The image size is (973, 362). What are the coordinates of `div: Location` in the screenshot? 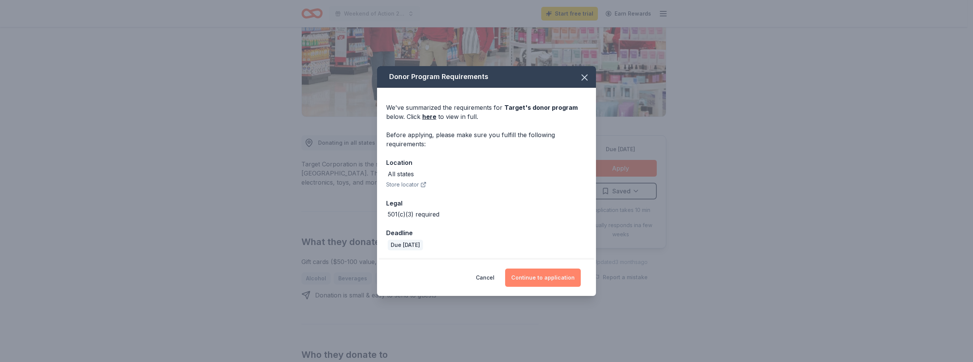 It's located at (487, 163).